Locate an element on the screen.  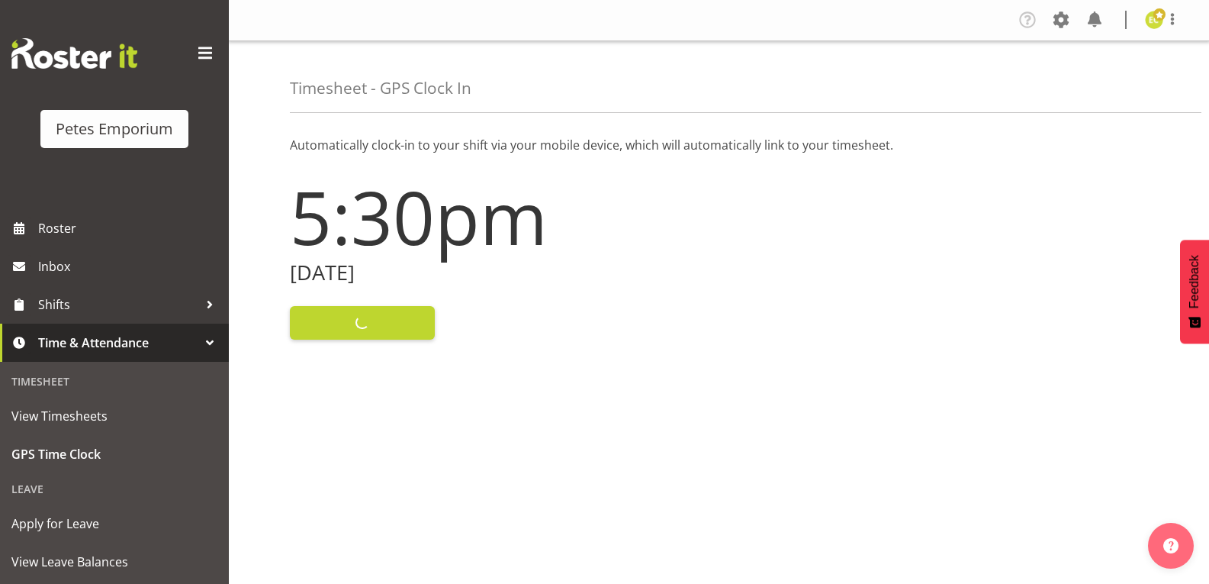
span: View Leave Balances is located at coordinates (114, 561).